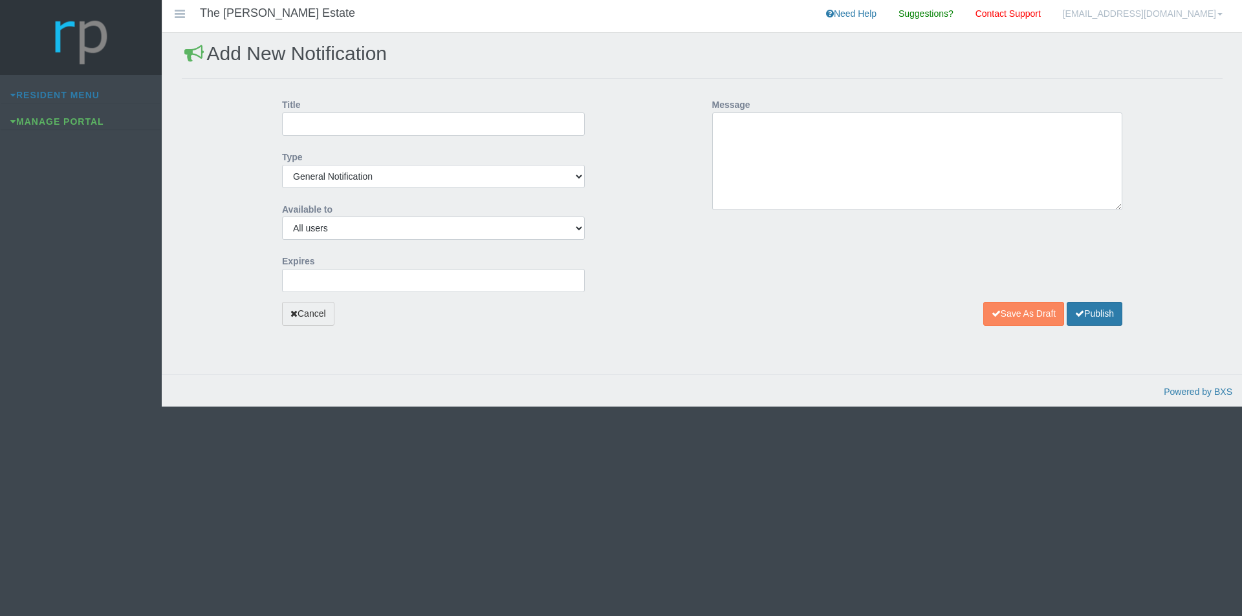  I want to click on button: Publish, so click(1094, 314).